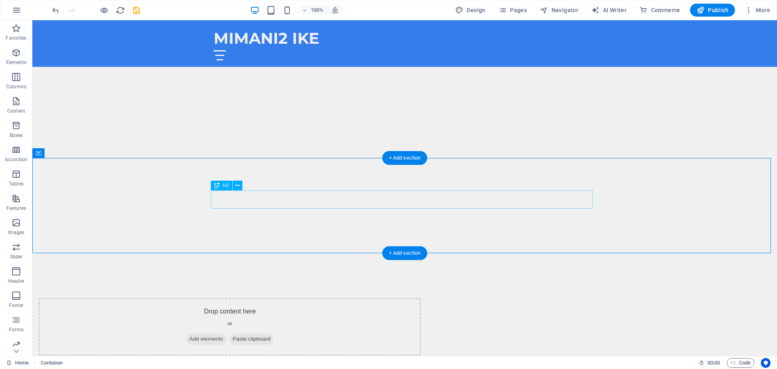 The height and width of the screenshot is (369, 777). I want to click on p: Header, so click(16, 281).